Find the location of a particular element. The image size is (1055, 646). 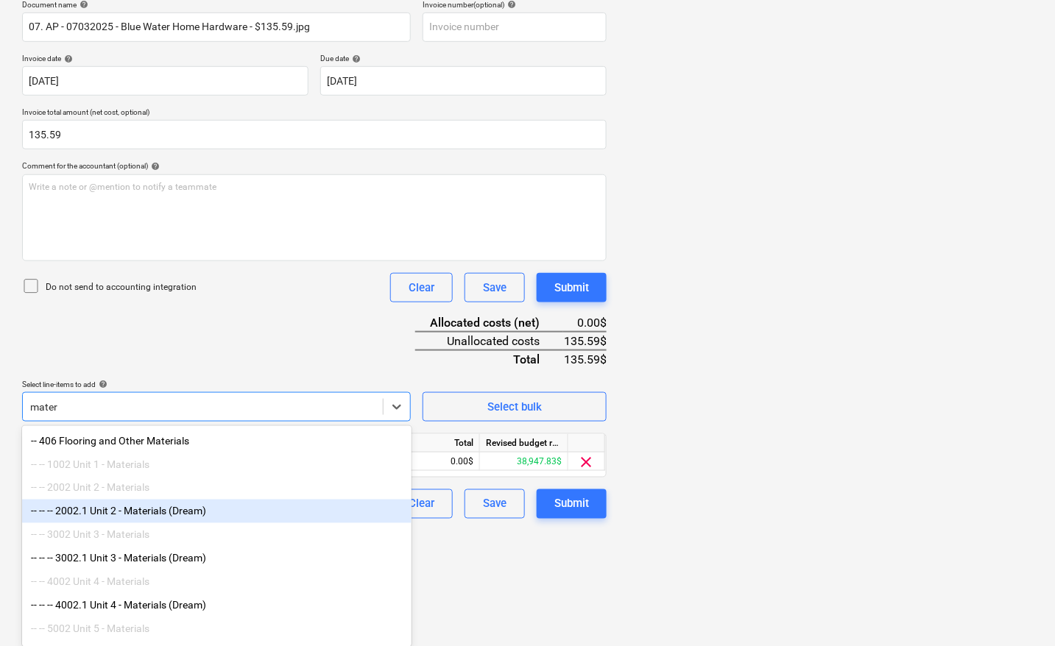

input: Invoice date not specified is located at coordinates (165, 81).